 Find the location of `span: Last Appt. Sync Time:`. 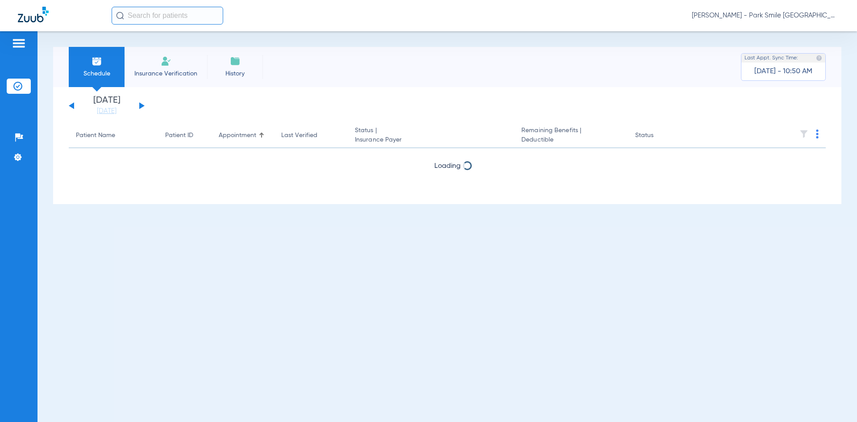

span: Last Appt. Sync Time: is located at coordinates (772, 58).